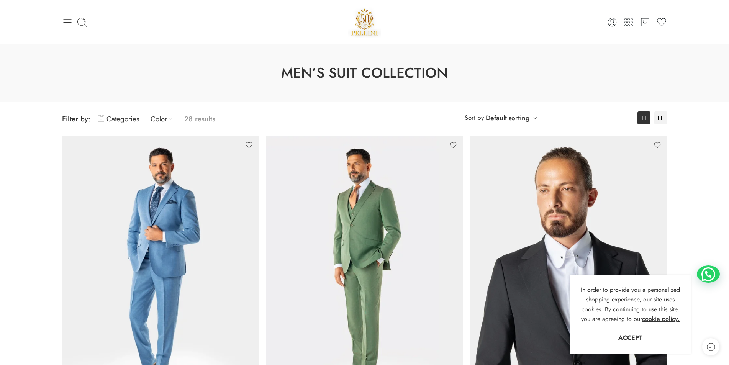 This screenshot has height=365, width=729. I want to click on a: Cart, so click(645, 22).